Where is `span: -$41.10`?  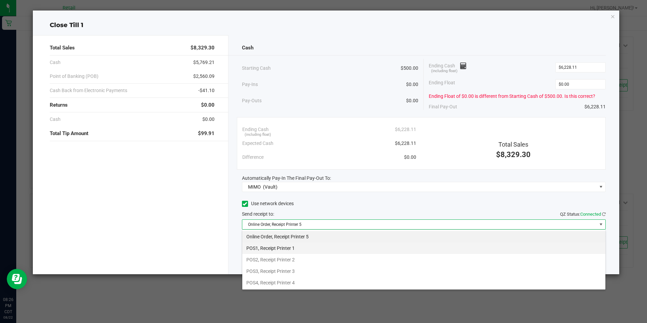
span: -$41.10 is located at coordinates (206, 90).